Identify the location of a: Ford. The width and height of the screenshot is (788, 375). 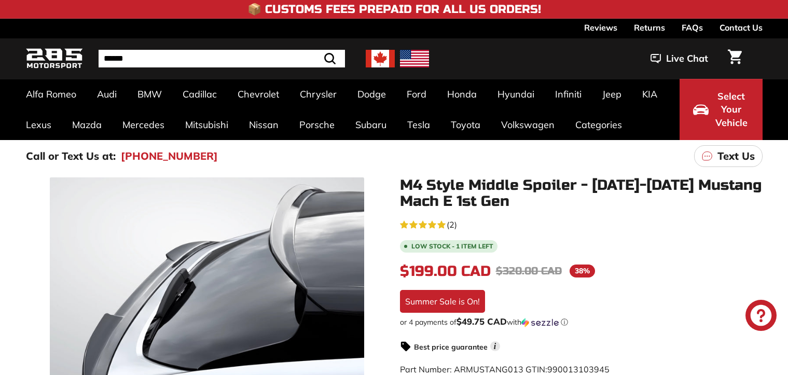
(417, 94).